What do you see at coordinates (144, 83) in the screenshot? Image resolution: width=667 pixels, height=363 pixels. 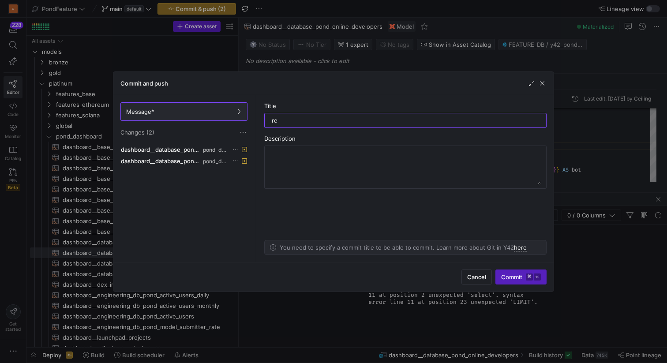 I see `h3: Commit and push` at bounding box center [144, 83].